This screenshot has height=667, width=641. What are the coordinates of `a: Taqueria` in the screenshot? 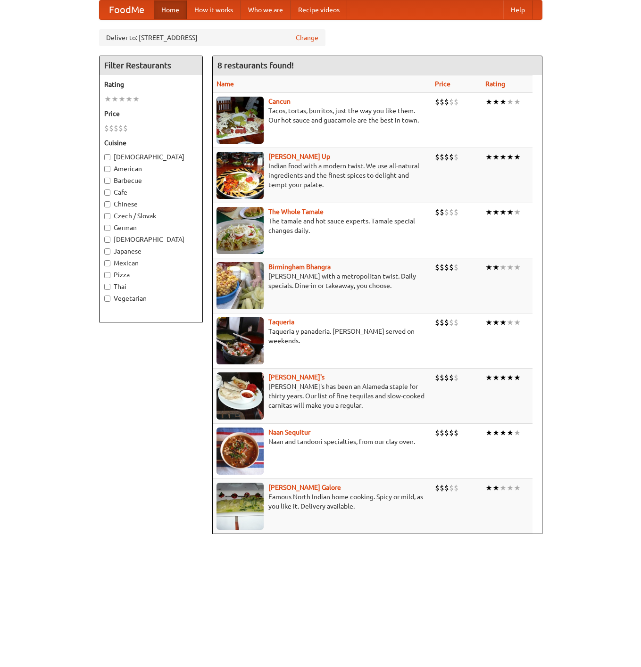 It's located at (281, 322).